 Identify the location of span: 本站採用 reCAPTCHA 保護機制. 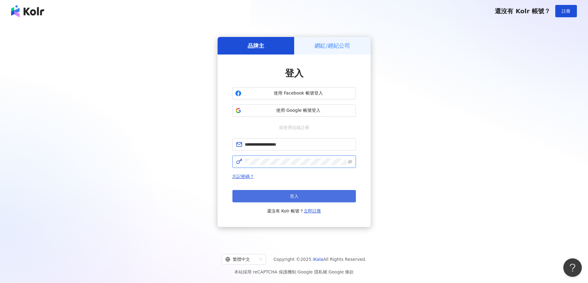
(294, 272).